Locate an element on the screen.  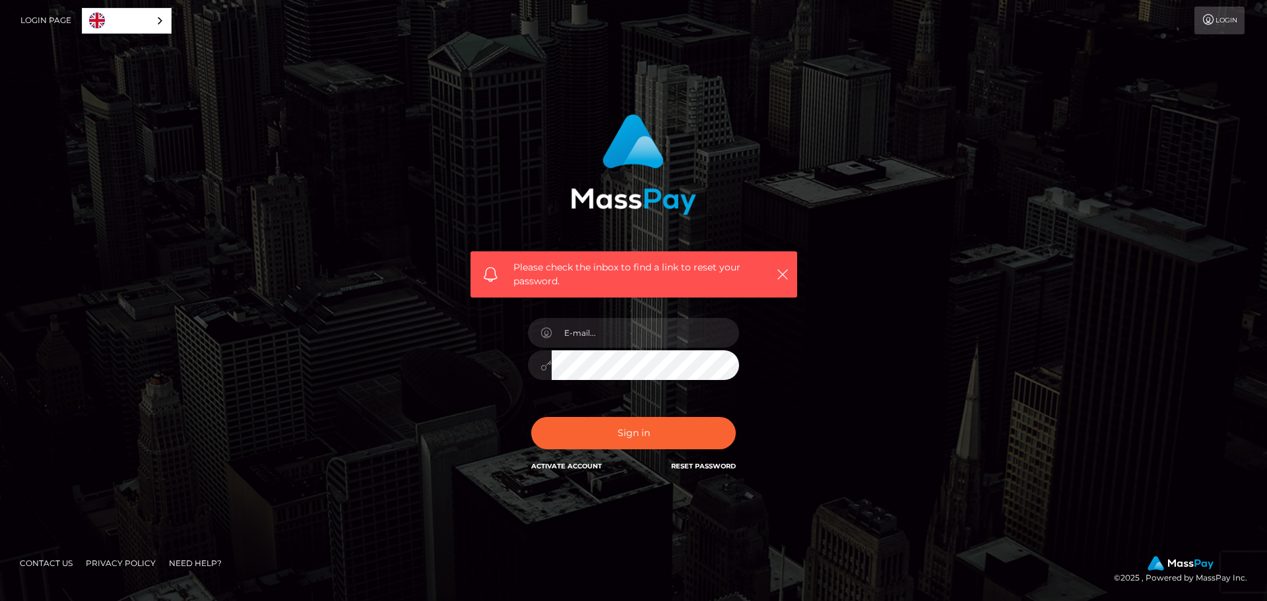
a: Contact Us is located at coordinates (46, 563).